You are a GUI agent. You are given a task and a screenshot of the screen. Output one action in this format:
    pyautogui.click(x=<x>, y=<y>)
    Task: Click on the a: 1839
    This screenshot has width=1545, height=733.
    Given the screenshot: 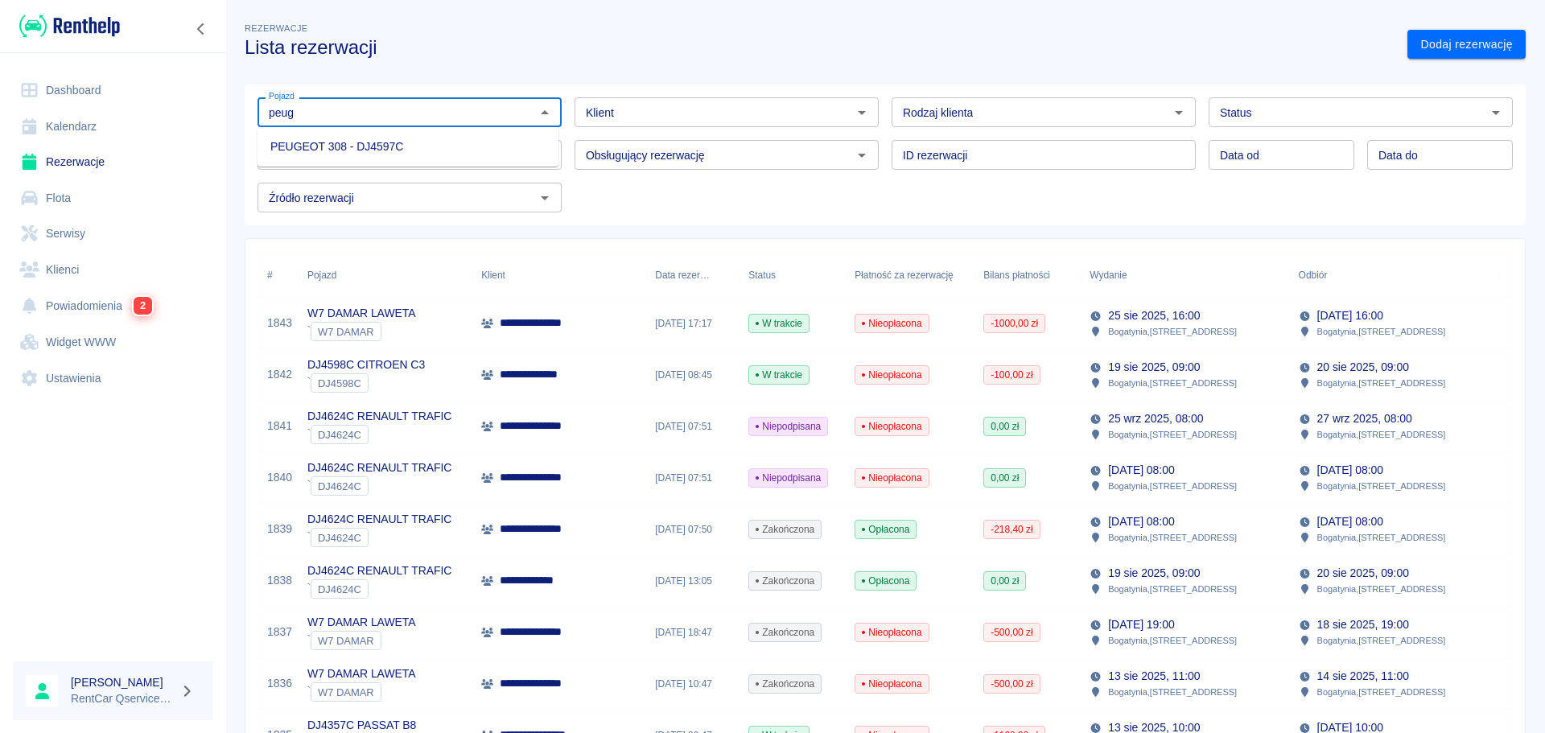 What is the action you would take?
    pyautogui.click(x=279, y=529)
    